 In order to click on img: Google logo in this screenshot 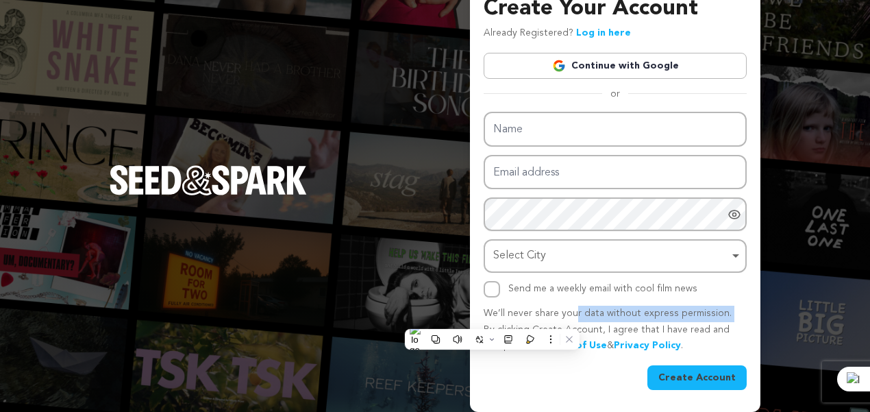, I will do `click(559, 66)`.